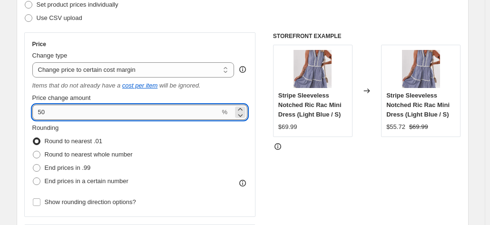 The width and height of the screenshot is (490, 225). I want to click on h6: STOREFRONT EXAMPLE, so click(366, 36).